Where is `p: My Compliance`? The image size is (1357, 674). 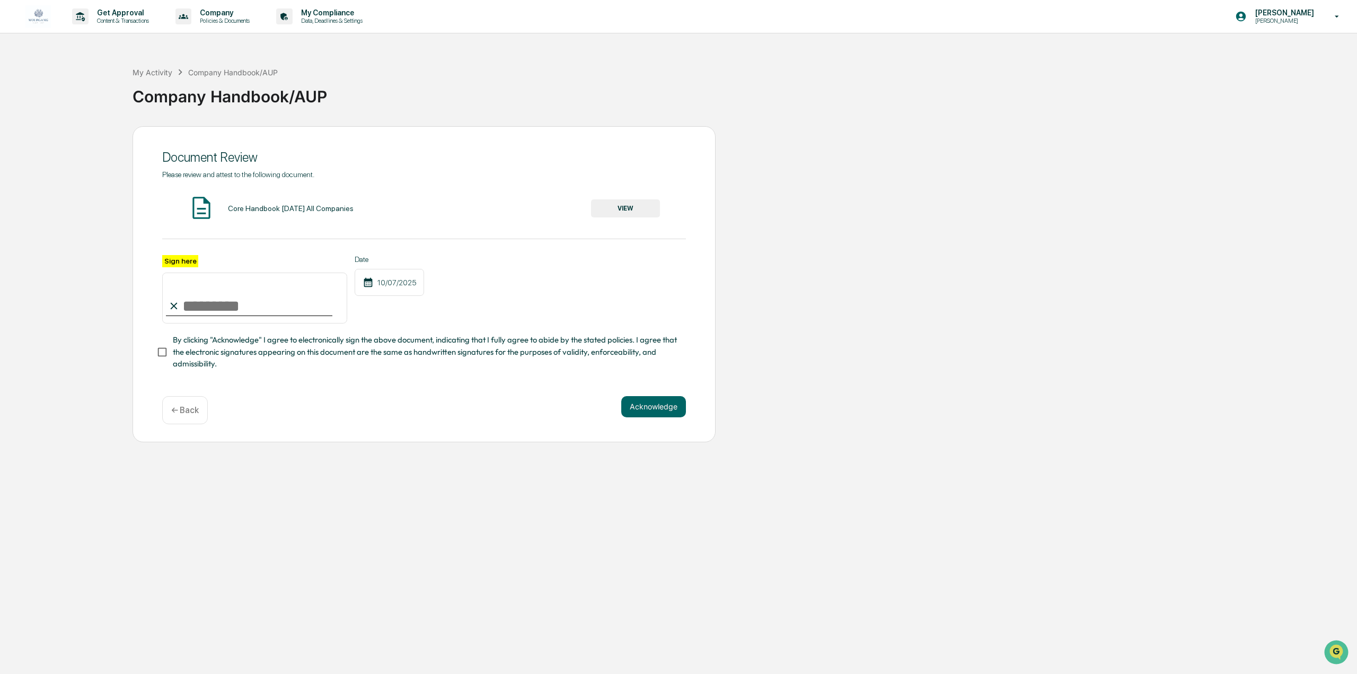
p: My Compliance is located at coordinates (330, 13).